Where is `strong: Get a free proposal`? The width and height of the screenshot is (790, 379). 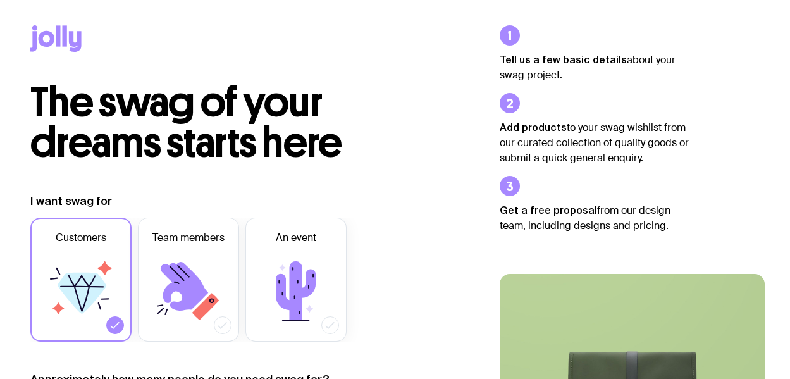 strong: Get a free proposal is located at coordinates (548, 210).